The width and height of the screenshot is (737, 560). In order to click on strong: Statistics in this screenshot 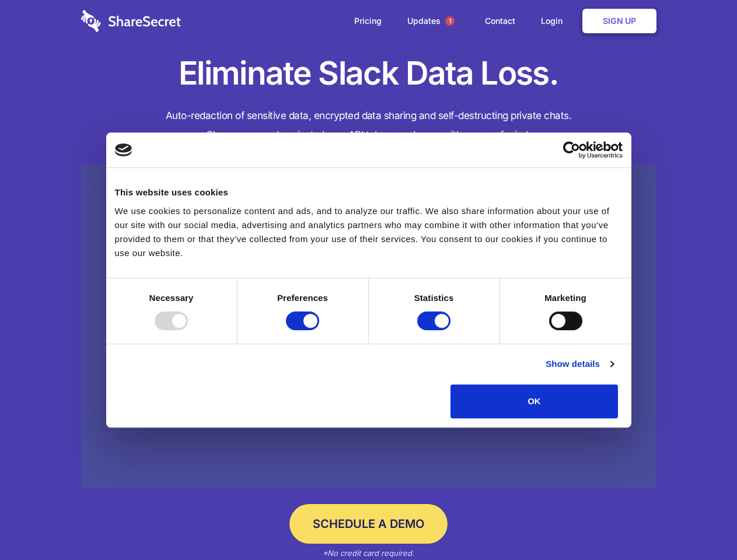, I will do `click(434, 298)`.